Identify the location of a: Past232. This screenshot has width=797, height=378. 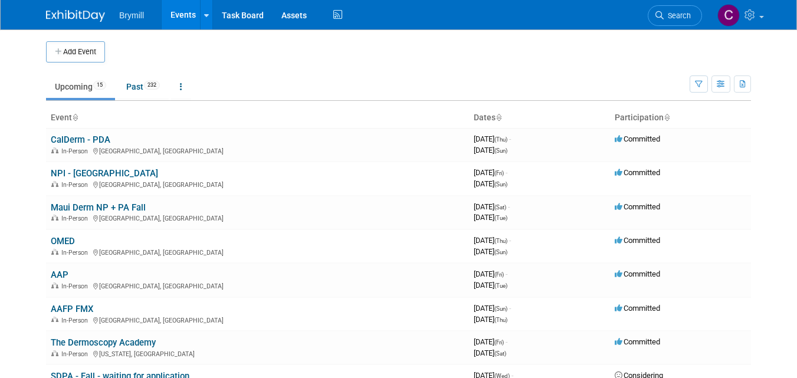
(143, 87).